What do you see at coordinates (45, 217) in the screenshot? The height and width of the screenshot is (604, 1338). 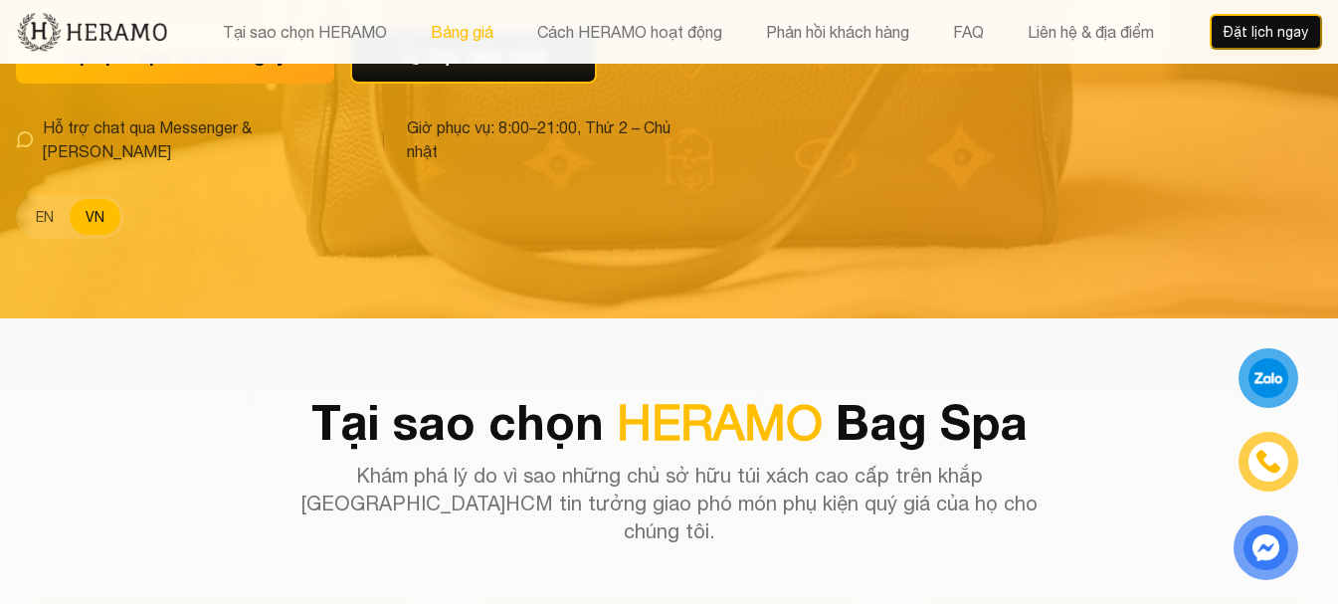 I see `button: EN` at bounding box center [45, 217].